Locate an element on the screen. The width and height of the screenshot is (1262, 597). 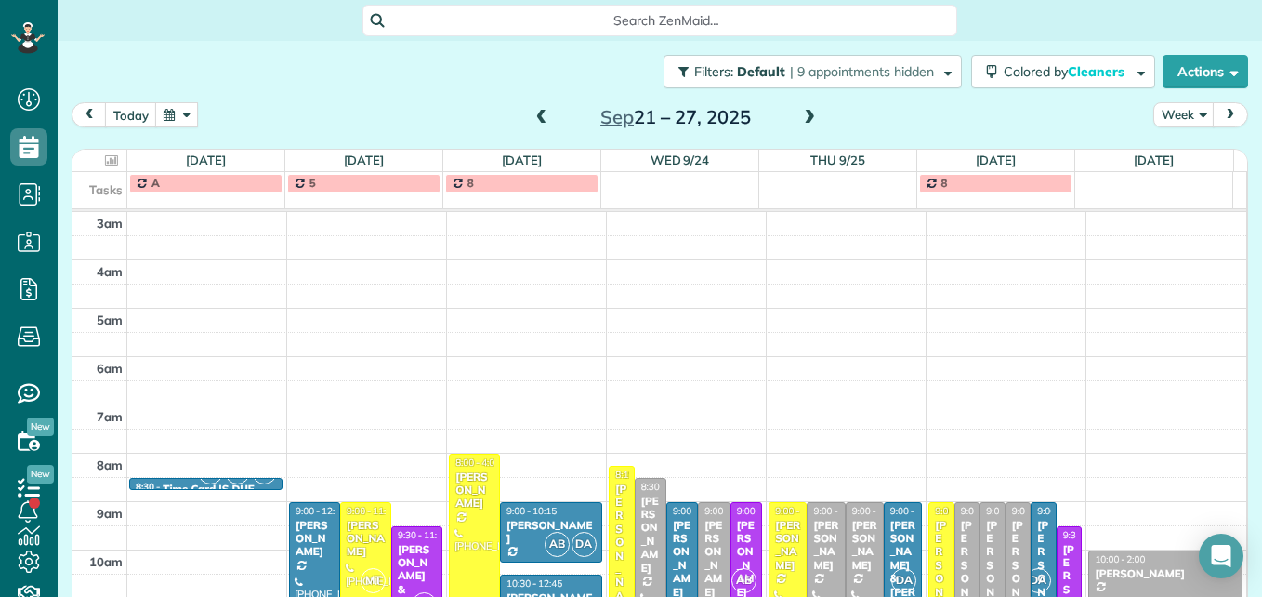
span: Cleaners is located at coordinates (1098, 72).